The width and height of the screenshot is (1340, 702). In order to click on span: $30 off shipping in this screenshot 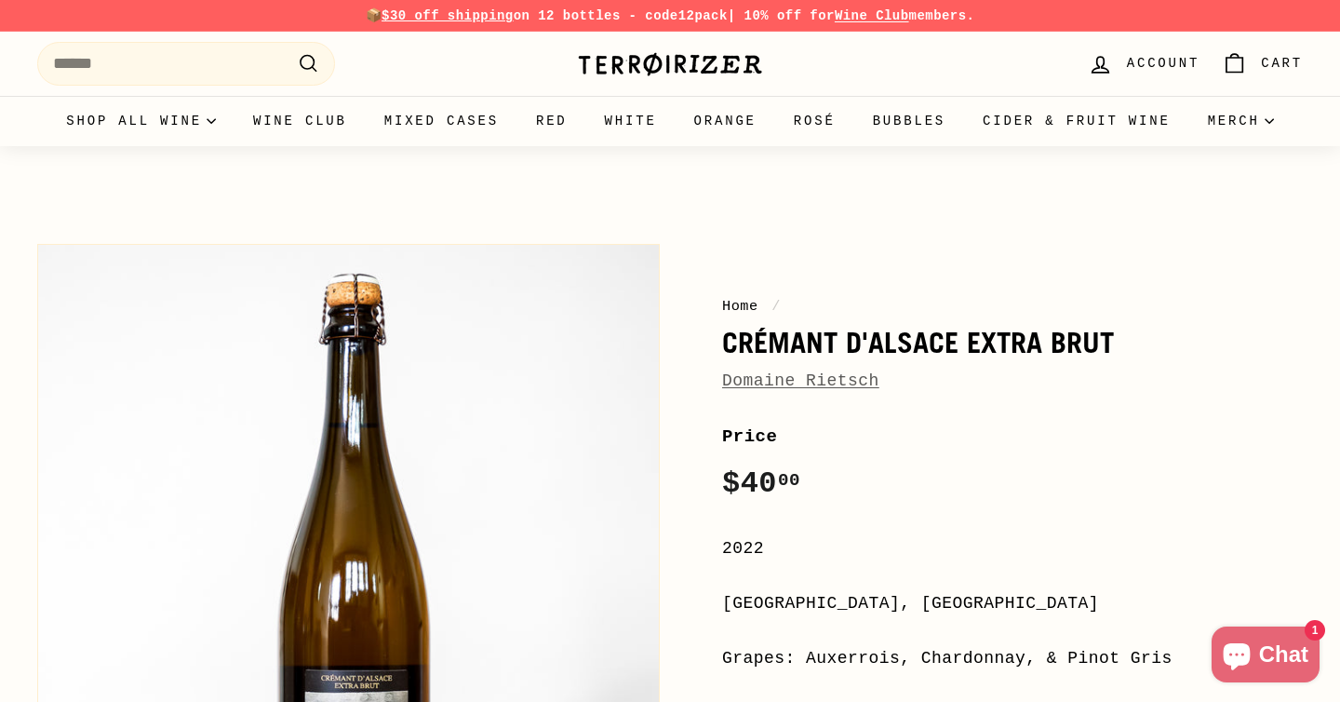, I will do `click(448, 16)`.